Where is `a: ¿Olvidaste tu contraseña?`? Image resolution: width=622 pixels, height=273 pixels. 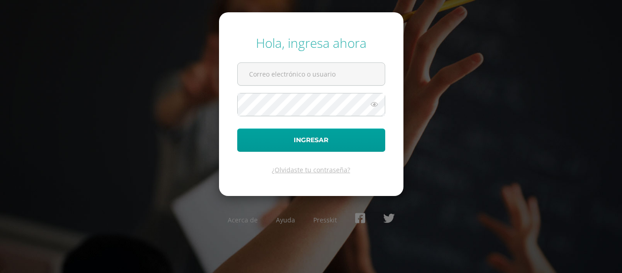 a: ¿Olvidaste tu contraseña? is located at coordinates (311, 169).